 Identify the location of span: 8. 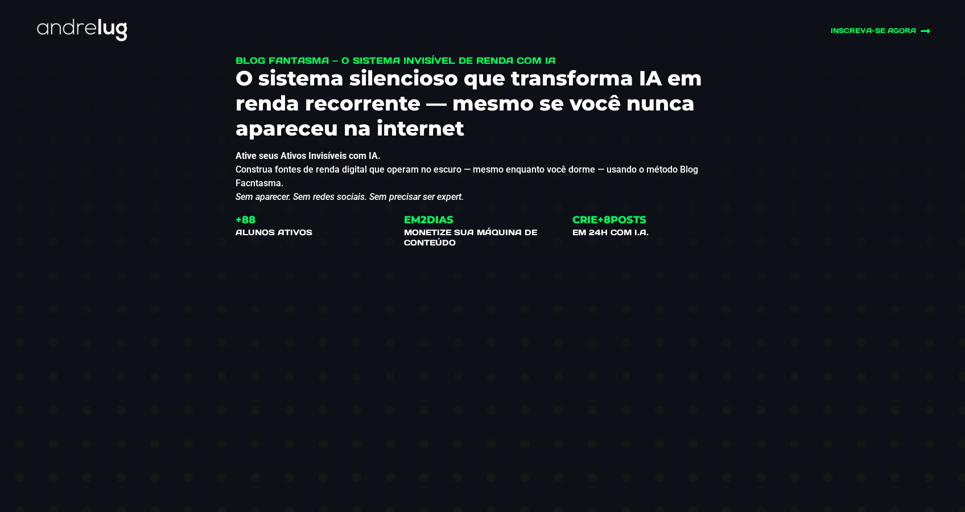
(607, 220).